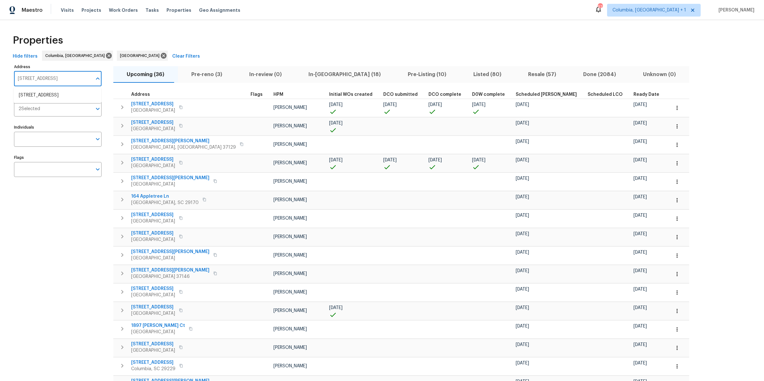 This screenshot has width=764, height=381. I want to click on span: Projects, so click(91, 10).